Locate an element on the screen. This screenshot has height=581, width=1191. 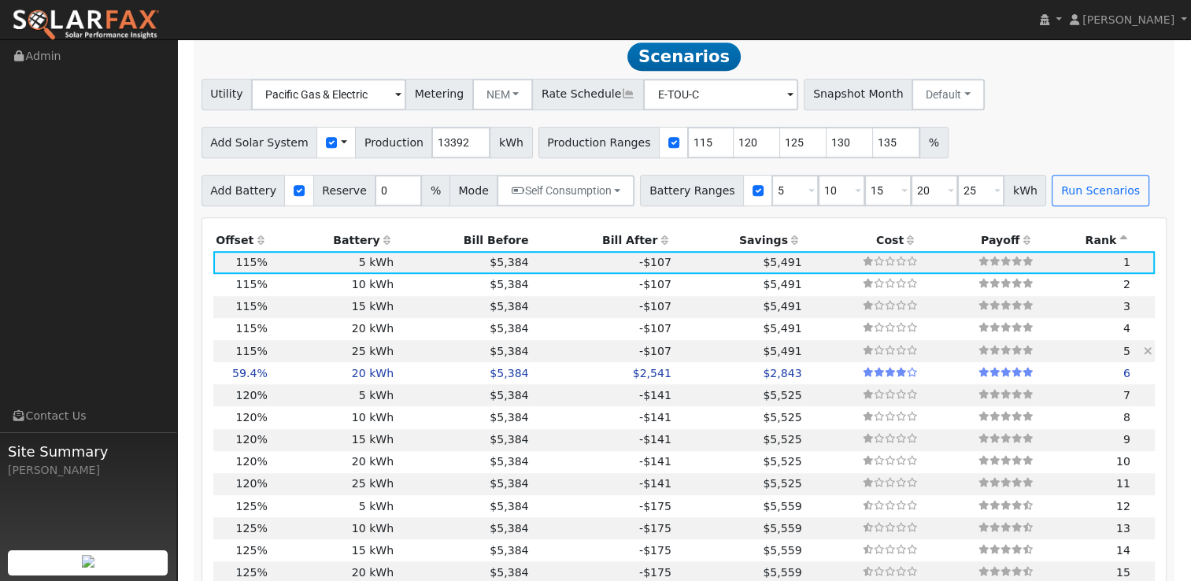
span: 8 is located at coordinates (1127, 417).